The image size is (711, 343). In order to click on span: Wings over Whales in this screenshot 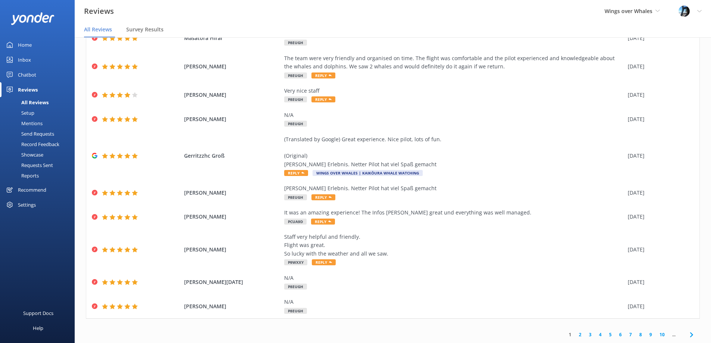, I will do `click(628, 11)`.